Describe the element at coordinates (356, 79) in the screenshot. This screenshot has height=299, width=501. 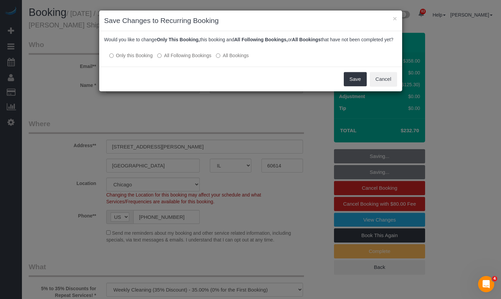
I see `button: Save` at that location.